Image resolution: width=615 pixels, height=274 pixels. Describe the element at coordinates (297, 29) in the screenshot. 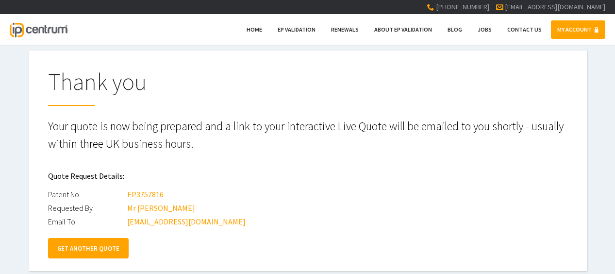

I see `span: EP Validation` at that location.